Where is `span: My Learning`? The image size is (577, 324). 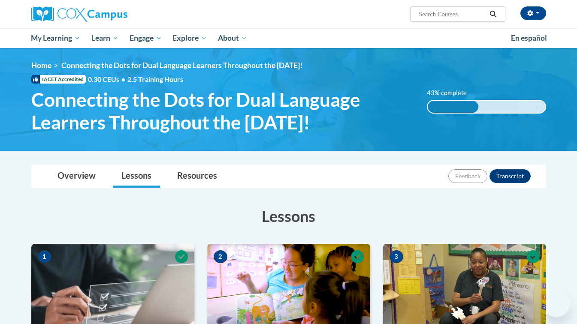
span: My Learning is located at coordinates (55, 38).